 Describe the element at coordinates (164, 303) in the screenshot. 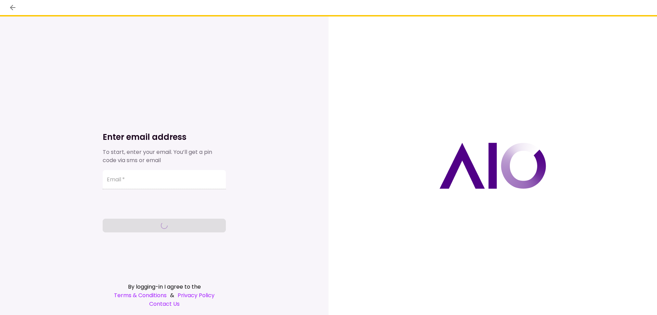

I see `a: Contact Us` at that location.